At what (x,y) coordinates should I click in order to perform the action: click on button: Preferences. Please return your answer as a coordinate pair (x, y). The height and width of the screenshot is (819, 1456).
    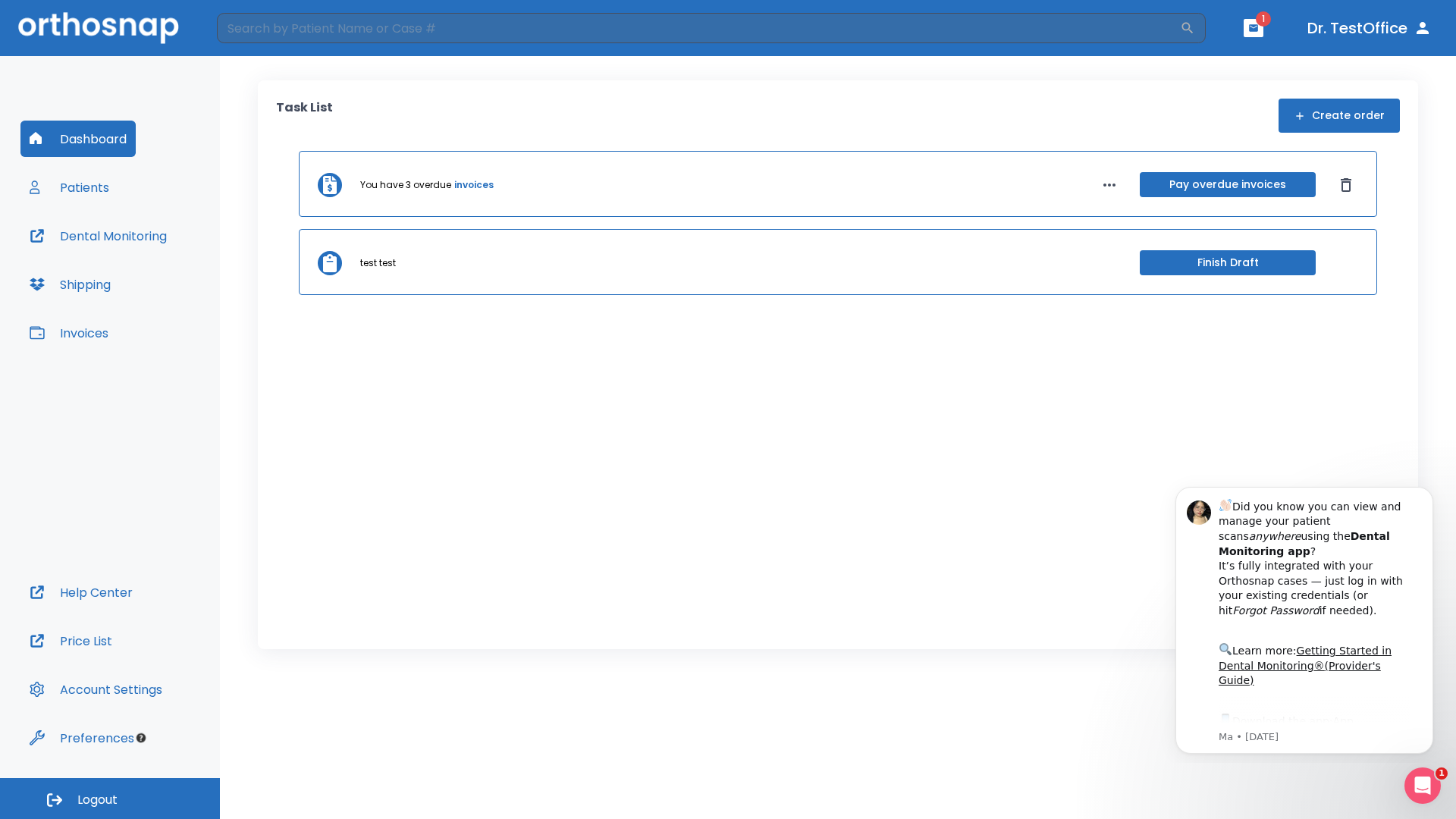
    Looking at the image, I should click on (82, 738).